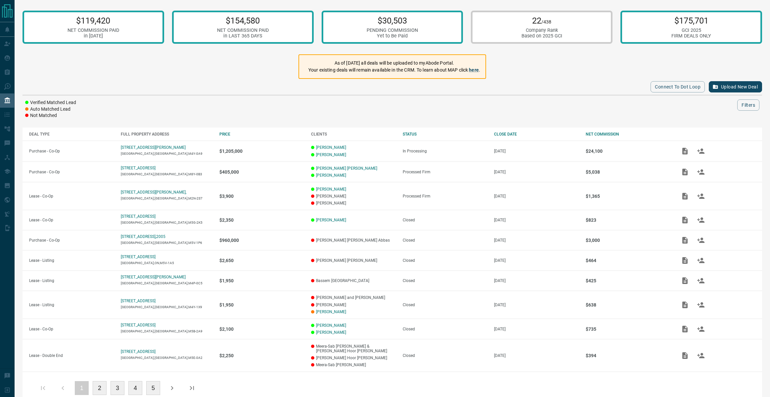 The height and width of the screenshot is (397, 770). I want to click on div: PENDING COMMISSION, so click(392, 30).